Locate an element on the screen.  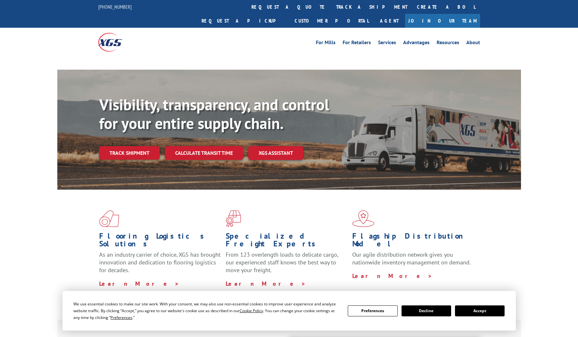
a: Advantages is located at coordinates (417, 44).